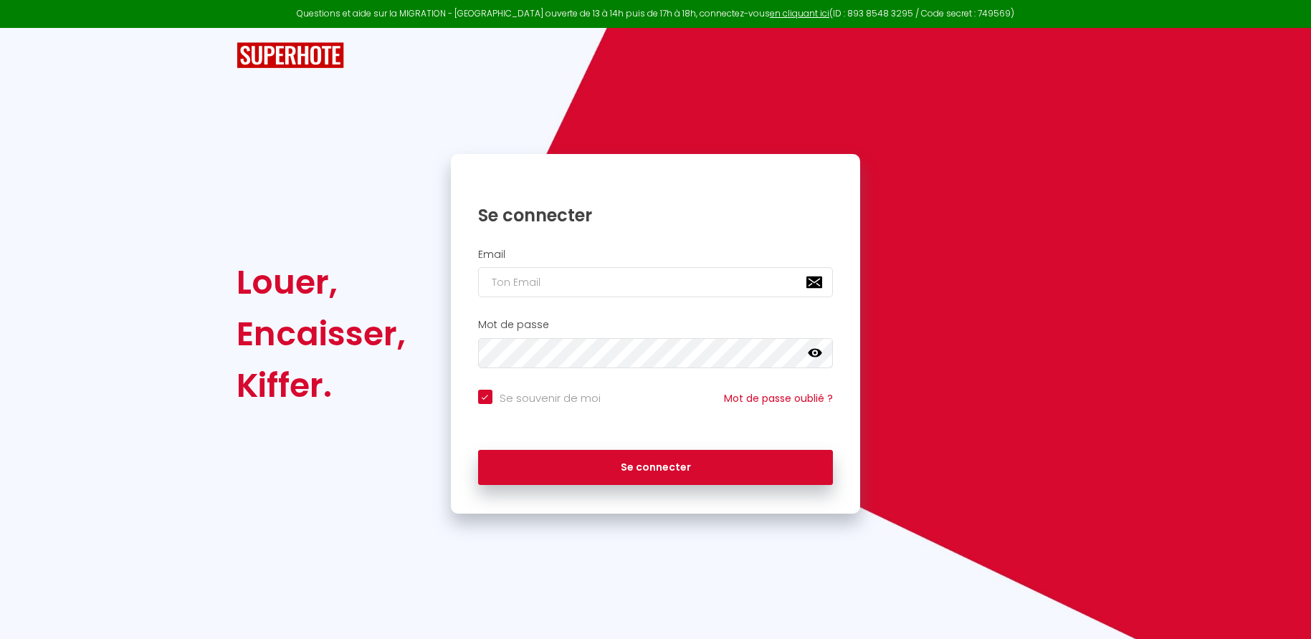 Image resolution: width=1311 pixels, height=639 pixels. I want to click on h2: Mot de passe, so click(656, 325).